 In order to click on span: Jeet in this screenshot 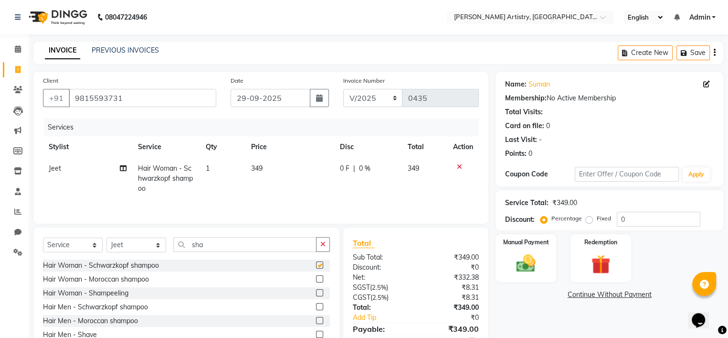, I will do `click(55, 168)`.